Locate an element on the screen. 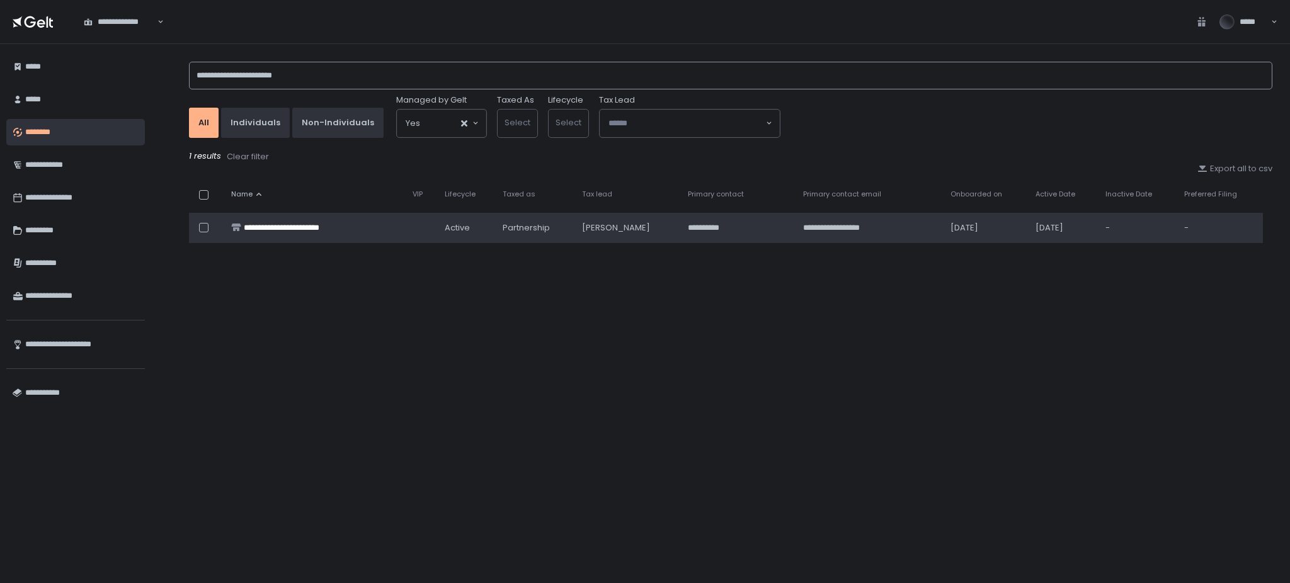  span: Taxed as is located at coordinates (519, 194).